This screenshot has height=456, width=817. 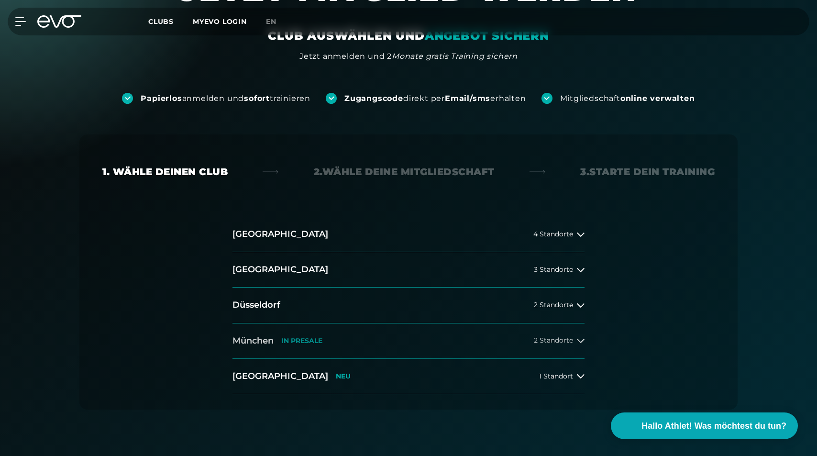 I want to click on div: Jetzt anmelden und 2, so click(x=409, y=56).